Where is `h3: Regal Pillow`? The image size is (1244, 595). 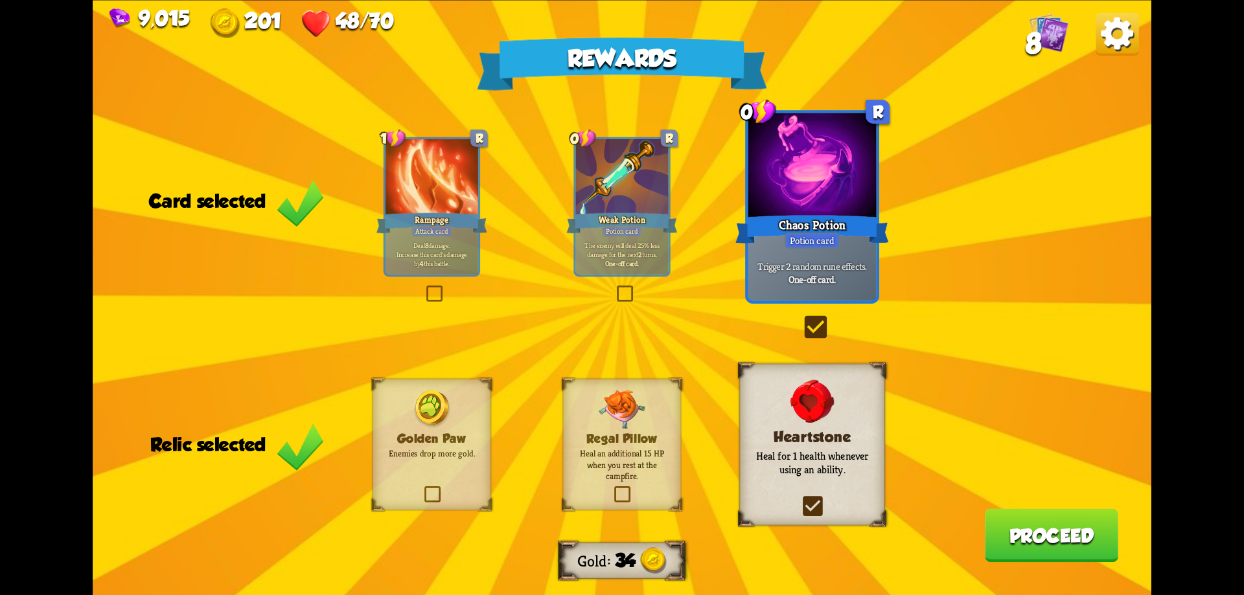 h3: Regal Pillow is located at coordinates (622, 439).